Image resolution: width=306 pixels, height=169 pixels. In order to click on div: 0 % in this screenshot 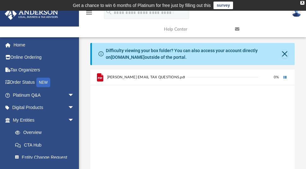, I will do `click(274, 77)`.